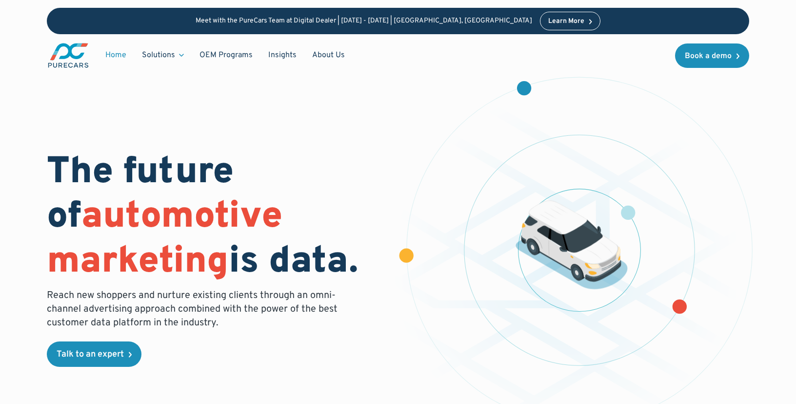  What do you see at coordinates (217, 218) in the screenshot?
I see `h1: The future of is data.` at bounding box center [217, 218].